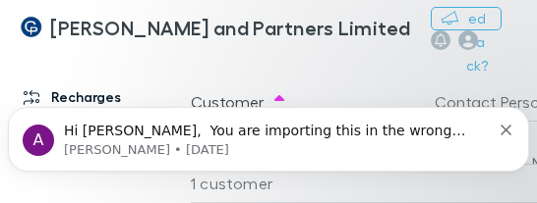 This screenshot has height=203, width=537. I want to click on p: Message from Alex, sent 2w ago, so click(277, 64).